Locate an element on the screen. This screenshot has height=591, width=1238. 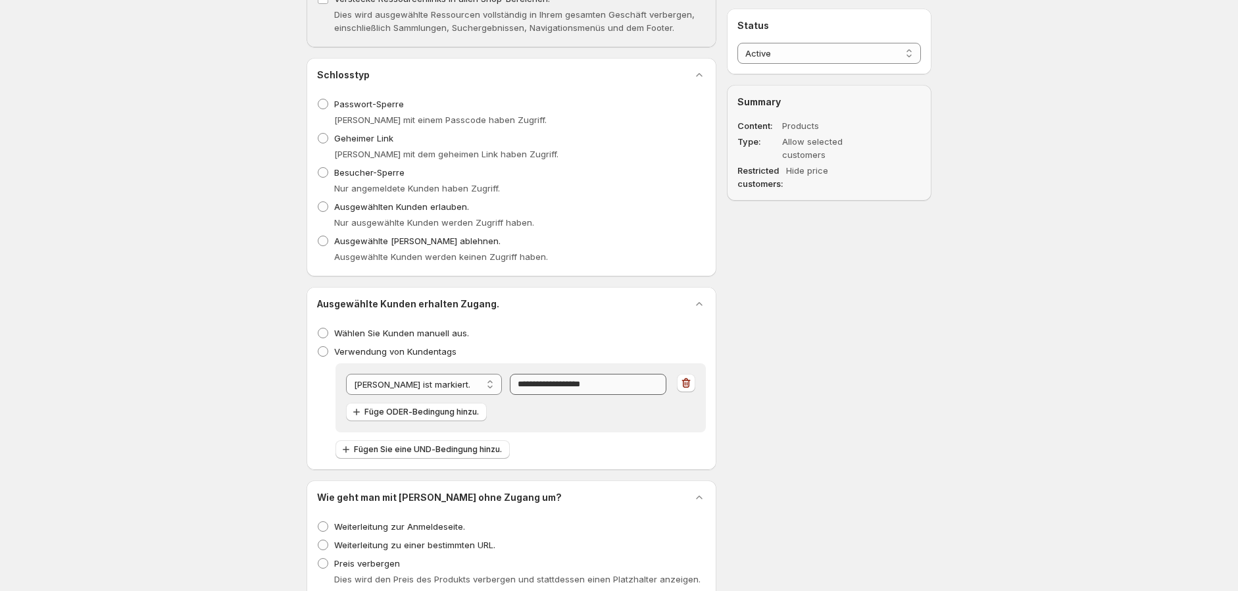
dd: Products is located at coordinates (833, 126).